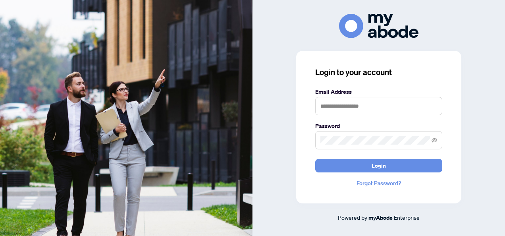 This screenshot has width=505, height=236. Describe the element at coordinates (379, 126) in the screenshot. I see `label: Password` at that location.